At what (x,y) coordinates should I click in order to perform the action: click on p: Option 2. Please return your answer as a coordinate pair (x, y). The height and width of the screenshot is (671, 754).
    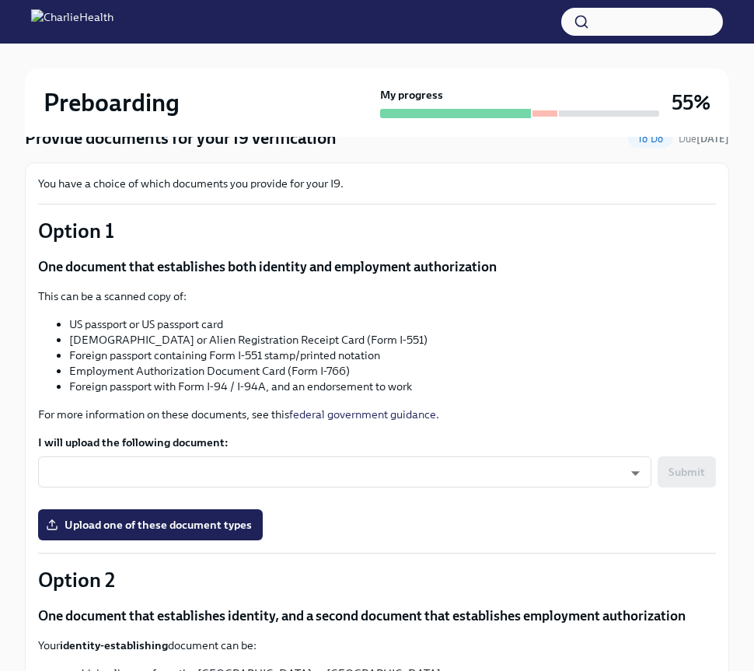
    Looking at the image, I should click on (377, 580).